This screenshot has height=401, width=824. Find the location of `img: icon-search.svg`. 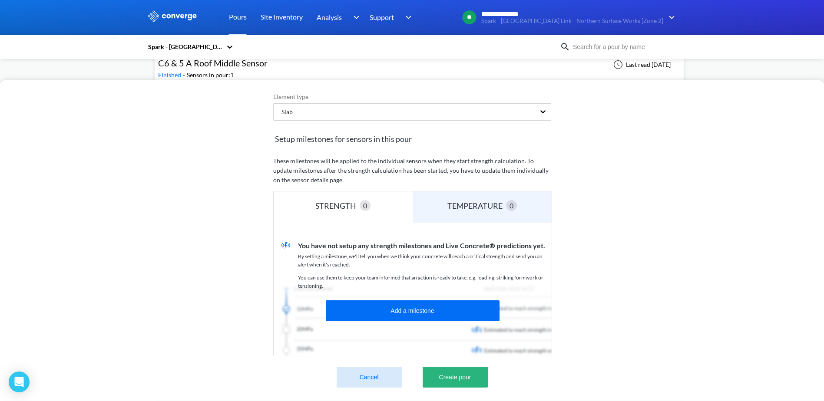

img: icon-search.svg is located at coordinates (565, 47).